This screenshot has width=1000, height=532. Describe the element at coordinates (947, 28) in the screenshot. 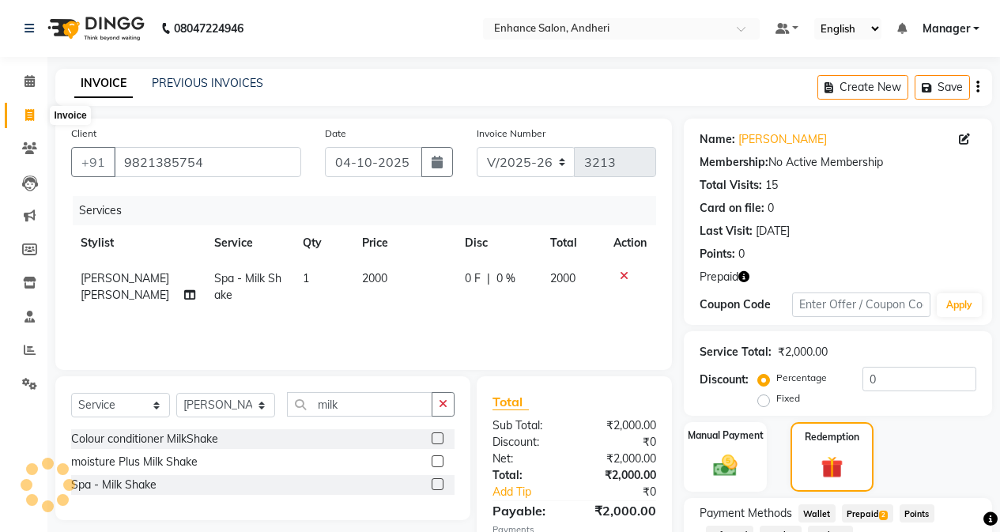

I see `span: Manager` at that location.